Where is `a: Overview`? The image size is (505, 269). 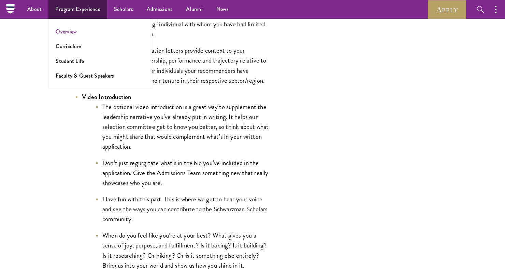
a: Overview is located at coordinates (66, 31).